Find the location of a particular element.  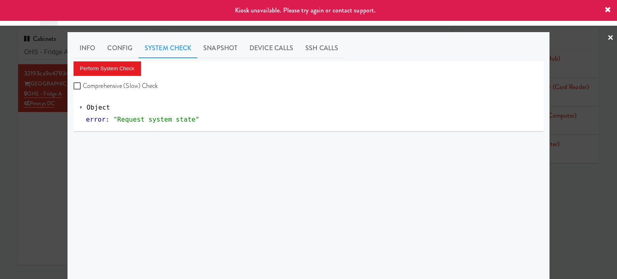

label: Comprehensive (Slow) Check is located at coordinates (116, 86).